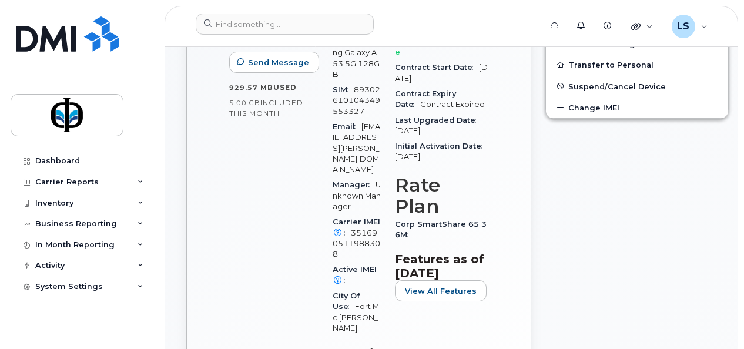 The image size is (744, 349). I want to click on button: Suspend/Cancel Device, so click(637, 86).